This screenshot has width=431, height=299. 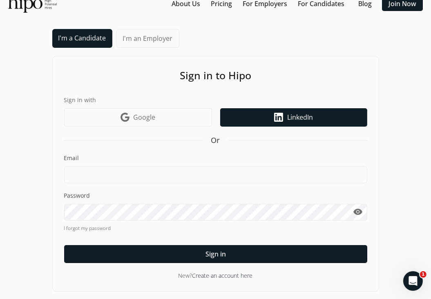 What do you see at coordinates (300, 117) in the screenshot?
I see `span: LinkedIn` at bounding box center [300, 117].